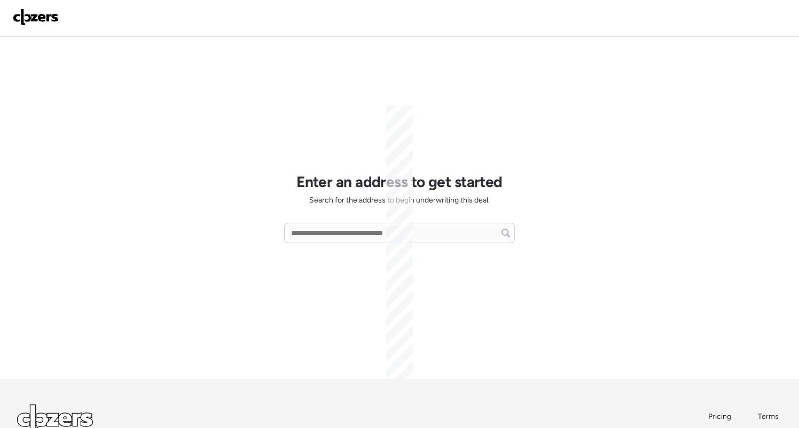  What do you see at coordinates (36, 17) in the screenshot?
I see `img: Logo` at bounding box center [36, 17].